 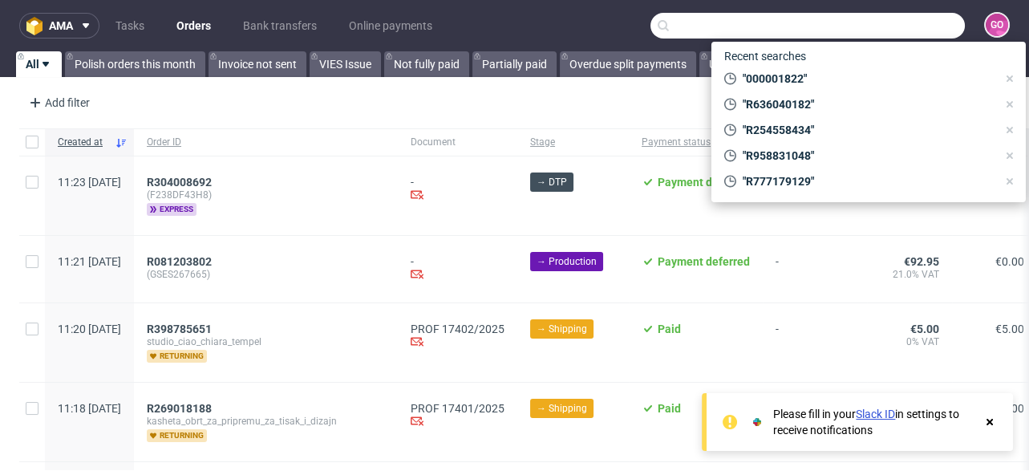 What do you see at coordinates (427, 64) in the screenshot?
I see `a: Not fully paid` at bounding box center [427, 64].